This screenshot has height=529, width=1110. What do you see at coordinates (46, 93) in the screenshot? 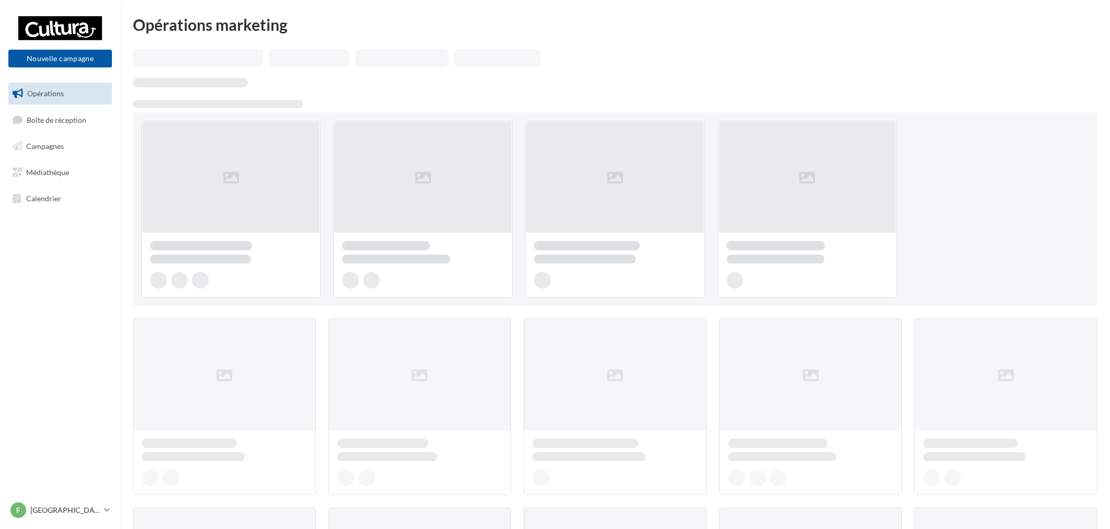
I see `span: Opérations` at bounding box center [46, 93].